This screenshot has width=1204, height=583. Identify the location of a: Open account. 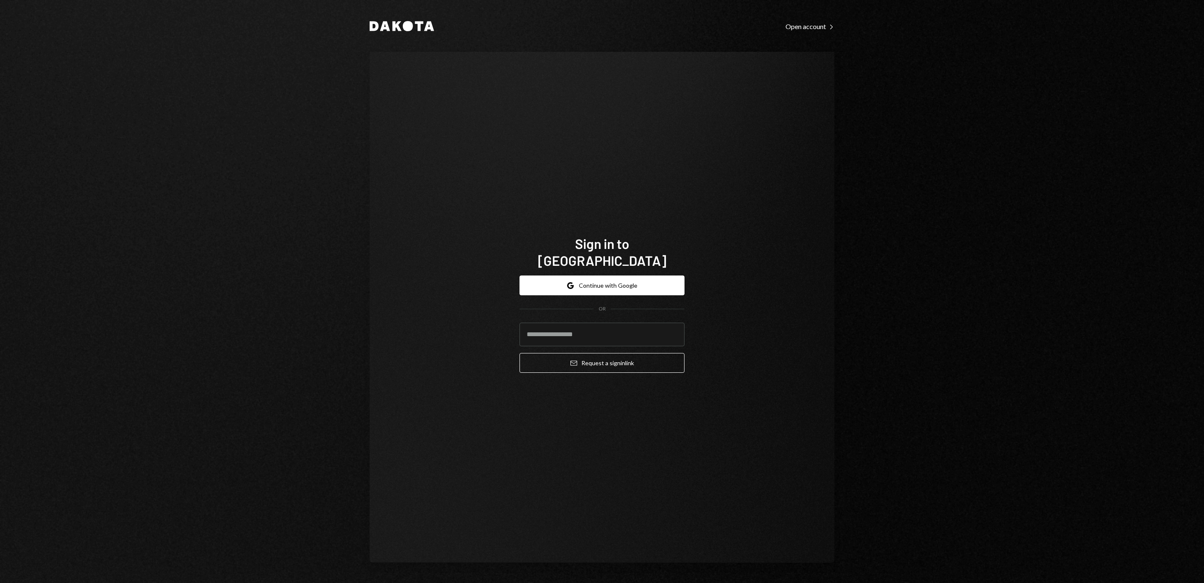
(810, 26).